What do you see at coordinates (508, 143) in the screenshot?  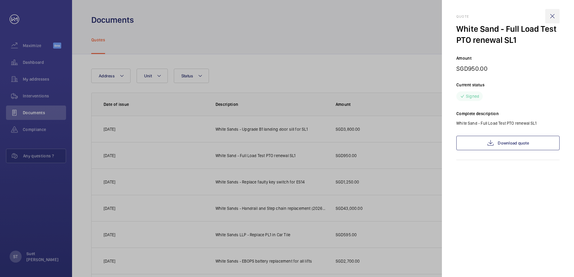 I see `a: Download quote` at bounding box center [508, 143].